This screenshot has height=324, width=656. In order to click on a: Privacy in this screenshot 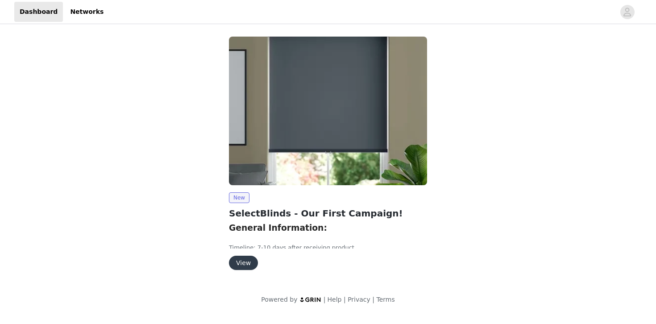, I will do `click(359, 299)`.